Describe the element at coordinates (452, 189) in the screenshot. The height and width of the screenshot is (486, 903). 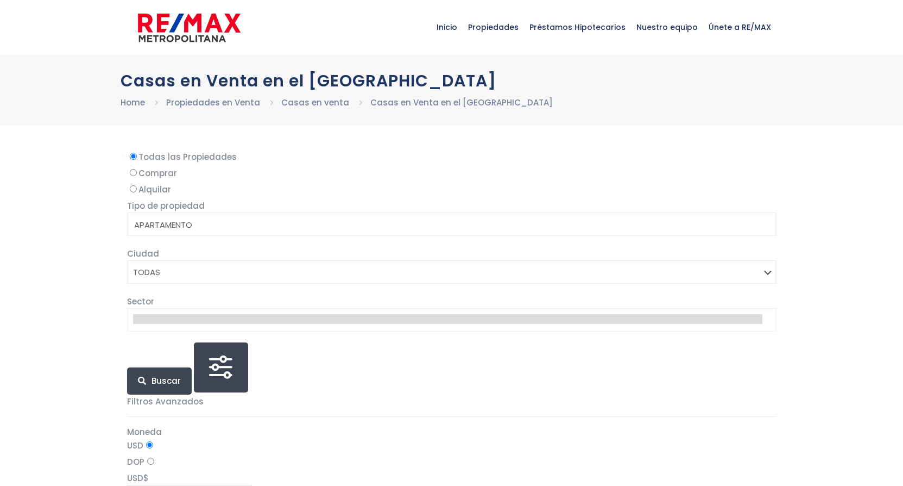
I see `label: Alquilar` at that location.